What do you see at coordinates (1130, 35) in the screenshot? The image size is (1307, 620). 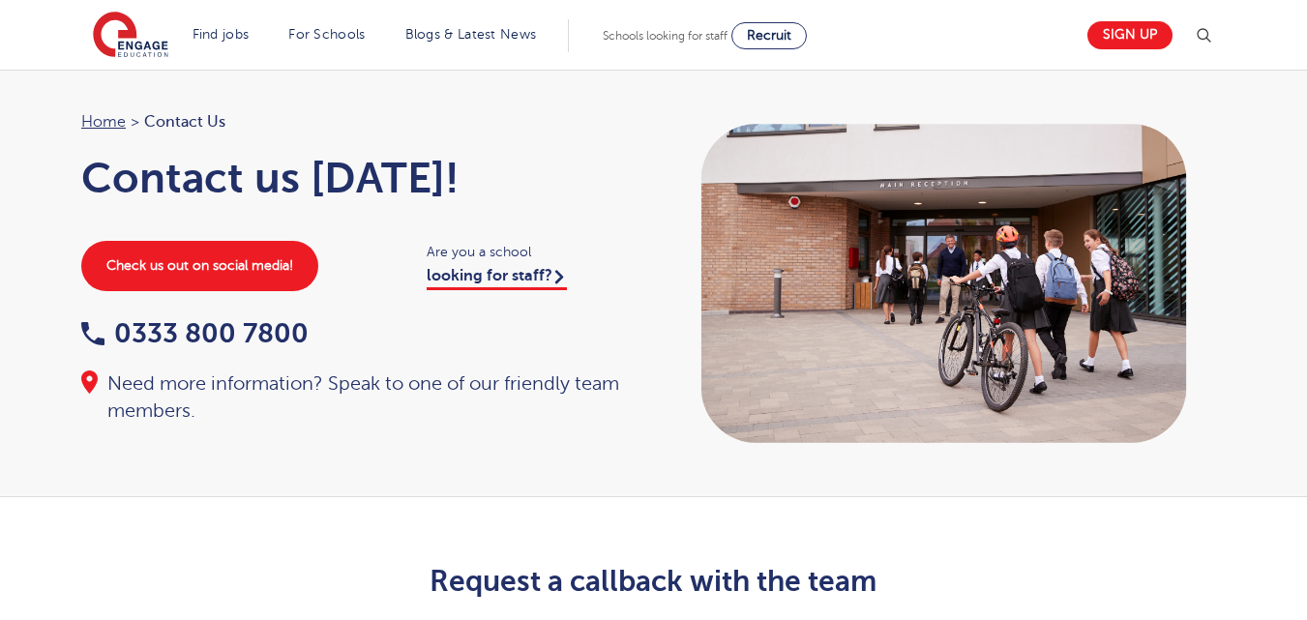 I see `a: Sign up` at bounding box center [1130, 35].